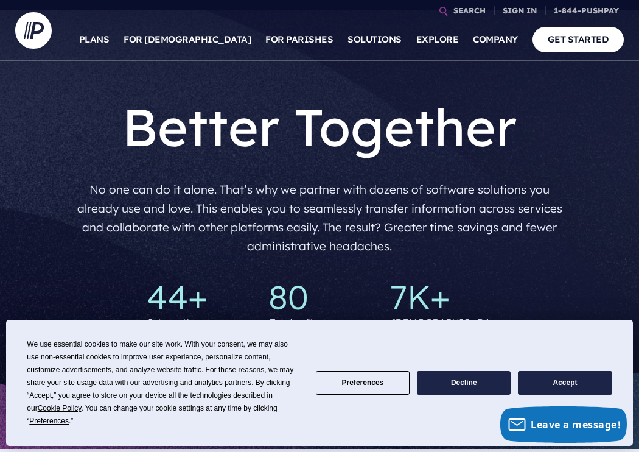  Describe the element at coordinates (363, 382) in the screenshot. I see `button: Preferences` at that location.